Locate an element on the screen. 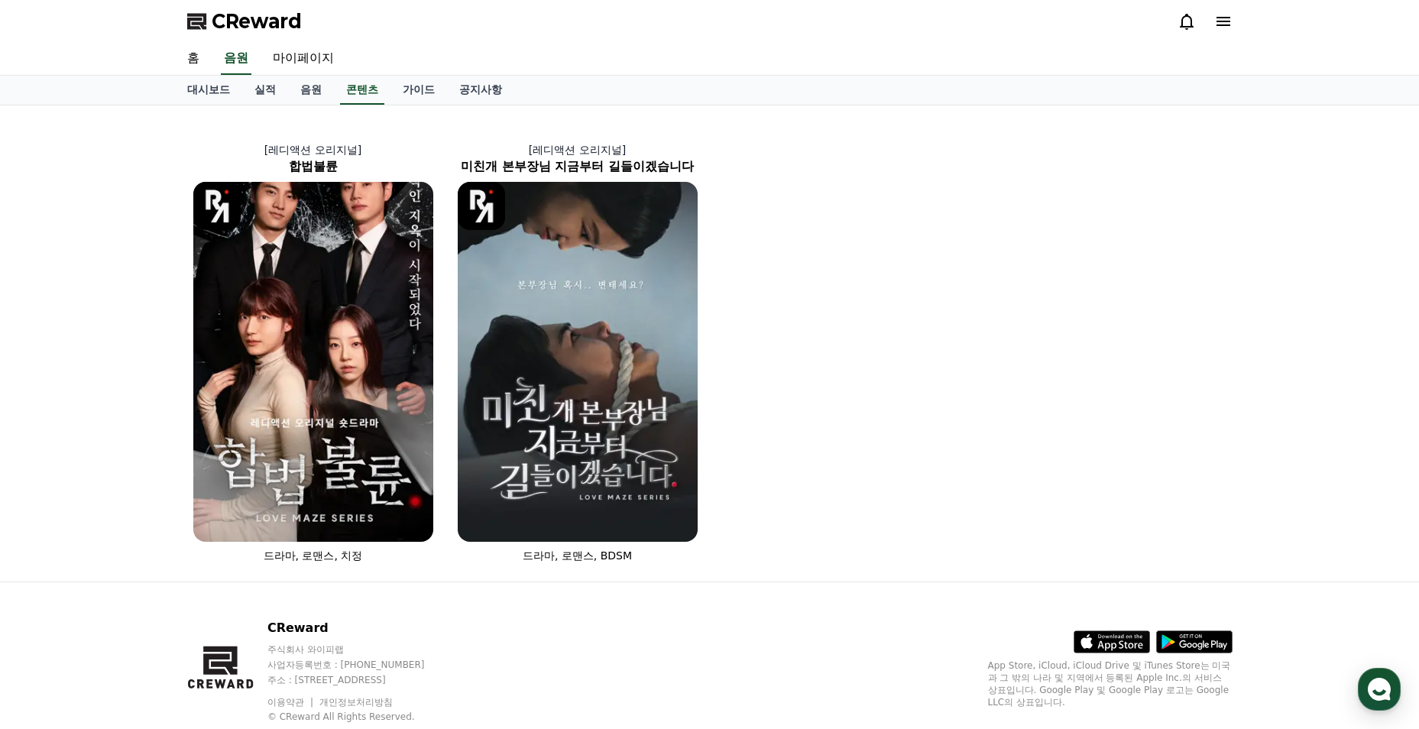 Image resolution: width=1419 pixels, height=729 pixels. p: © CReward All Rights Reserved. is located at coordinates (361, 717).